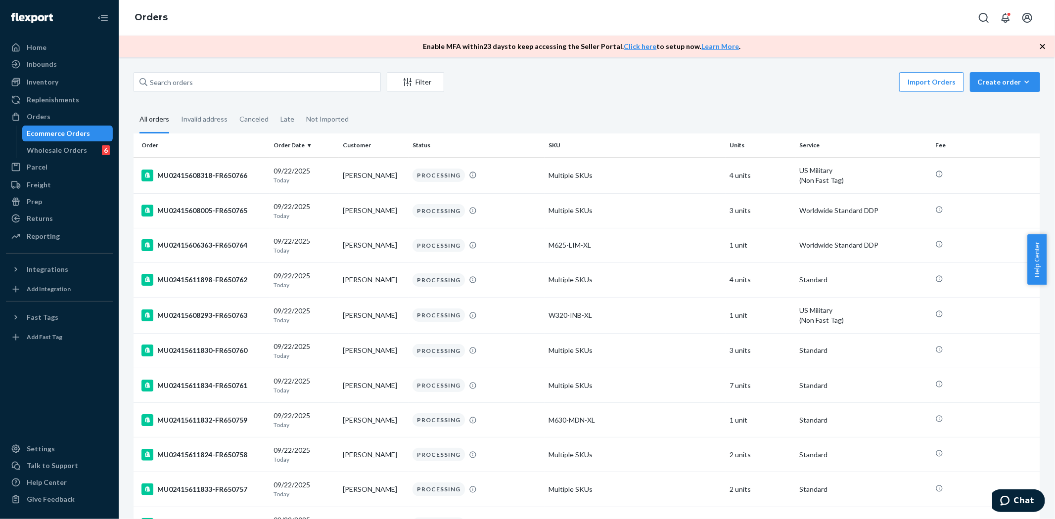 Image resolution: width=1055 pixels, height=519 pixels. What do you see at coordinates (47, 270) in the screenshot?
I see `div: Integrations` at bounding box center [47, 270].